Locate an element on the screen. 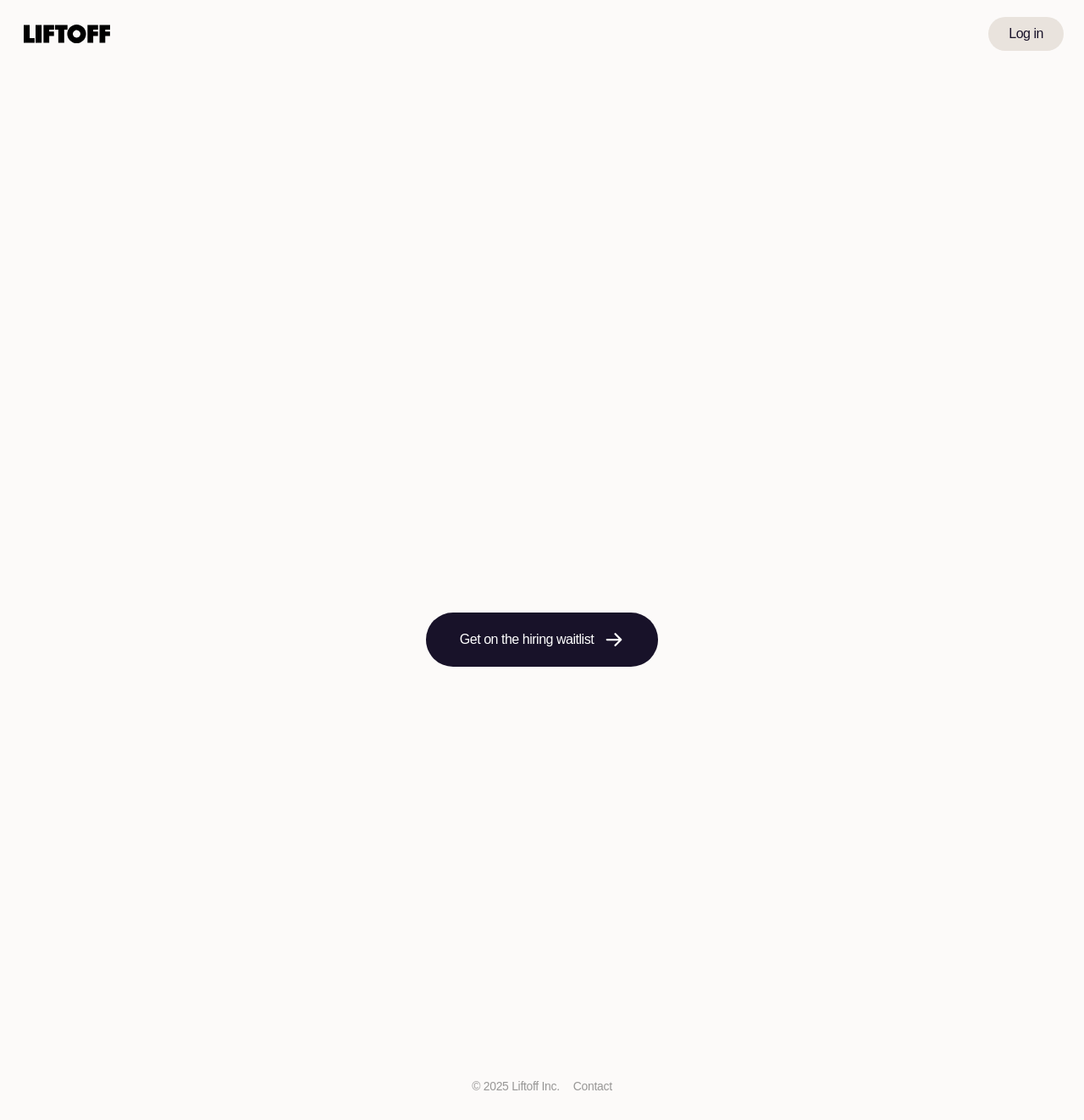 The width and height of the screenshot is (1084, 1120). p: © 2025 Liftoff Inc. is located at coordinates (512, 1086).